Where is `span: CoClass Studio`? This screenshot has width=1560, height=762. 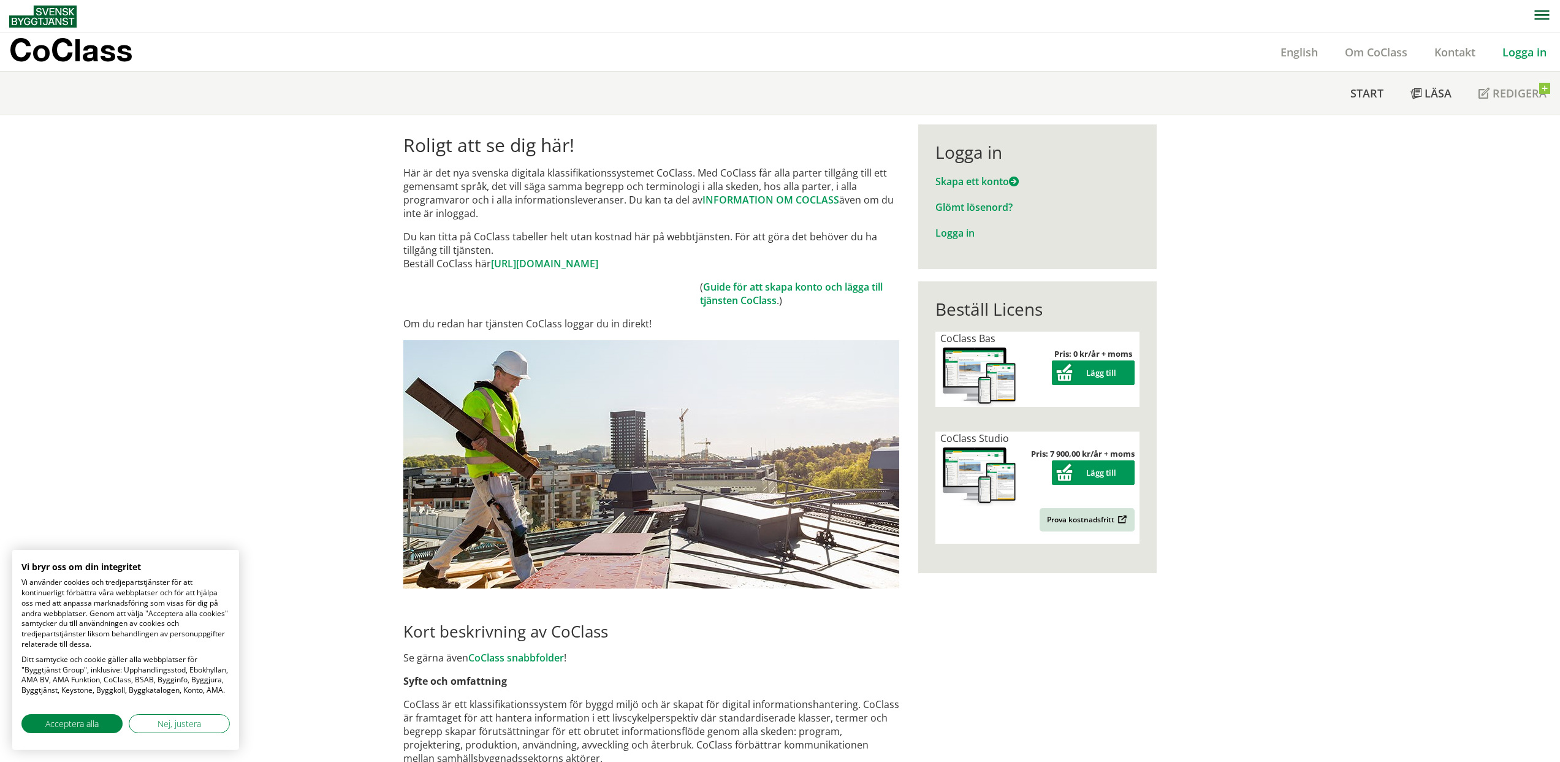
span: CoClass Studio is located at coordinates (975, 438).